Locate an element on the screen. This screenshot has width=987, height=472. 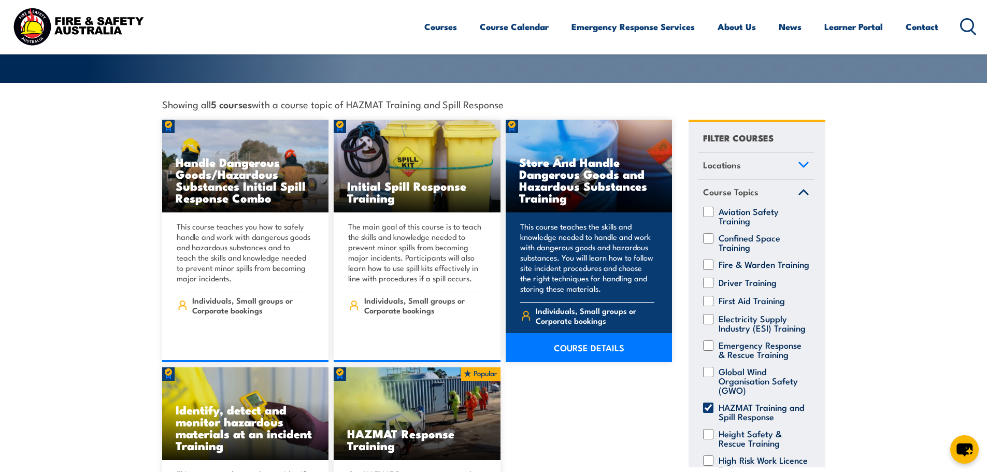
h4: FILTER COURSES is located at coordinates (738, 137).